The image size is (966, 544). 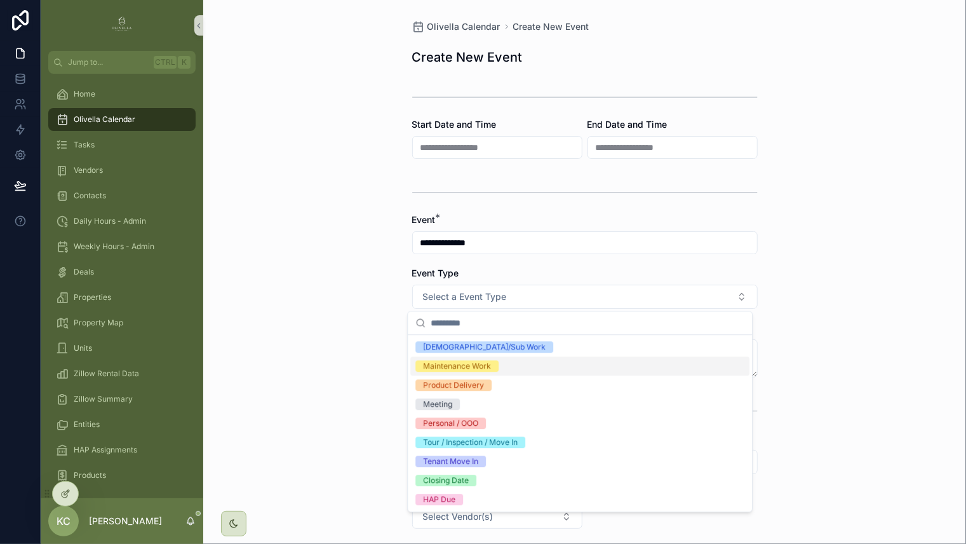 I want to click on a: Entities, so click(x=122, y=424).